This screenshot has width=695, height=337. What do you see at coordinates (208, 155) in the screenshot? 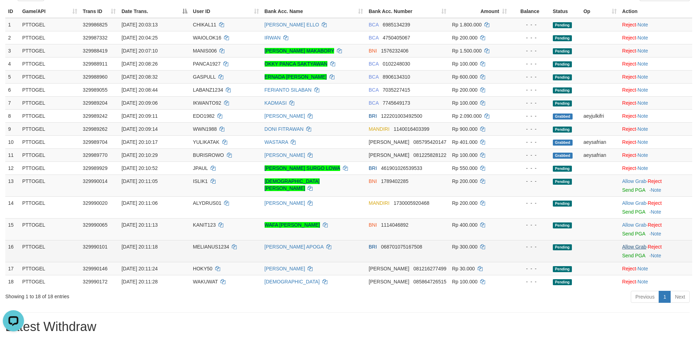
I see `span: BURISROWO` at bounding box center [208, 155].